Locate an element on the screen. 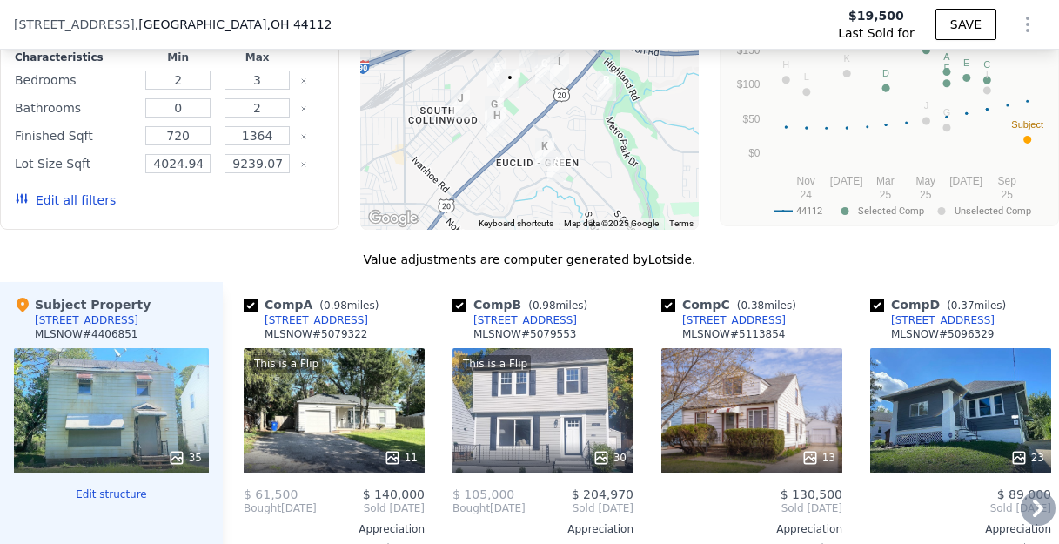 The height and width of the screenshot is (544, 1059). div: Min is located at coordinates (177, 57).